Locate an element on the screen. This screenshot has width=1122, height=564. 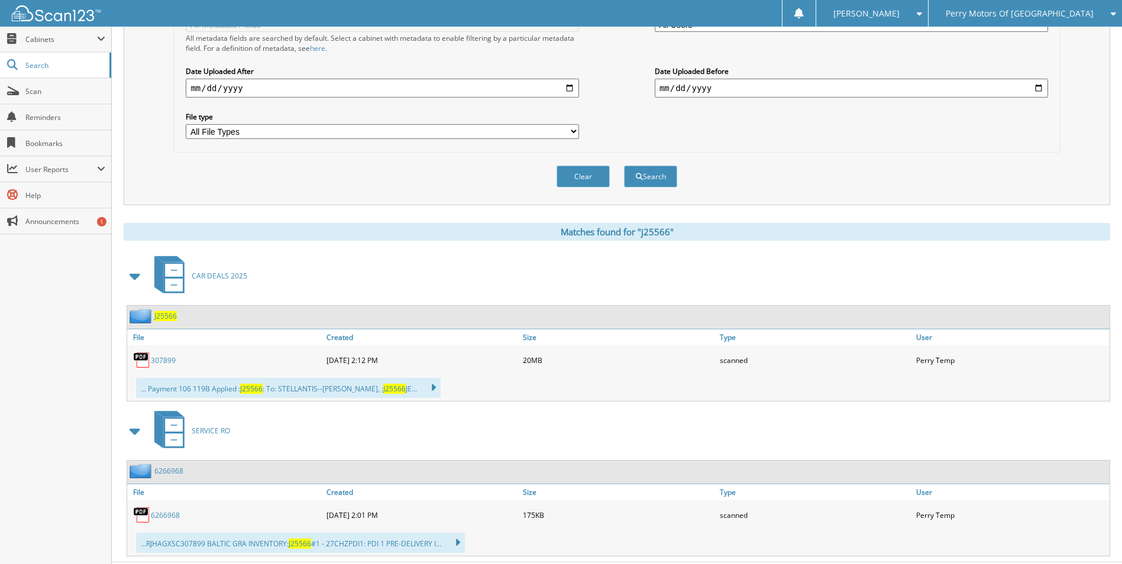
span: Cabinets is located at coordinates (61, 39).